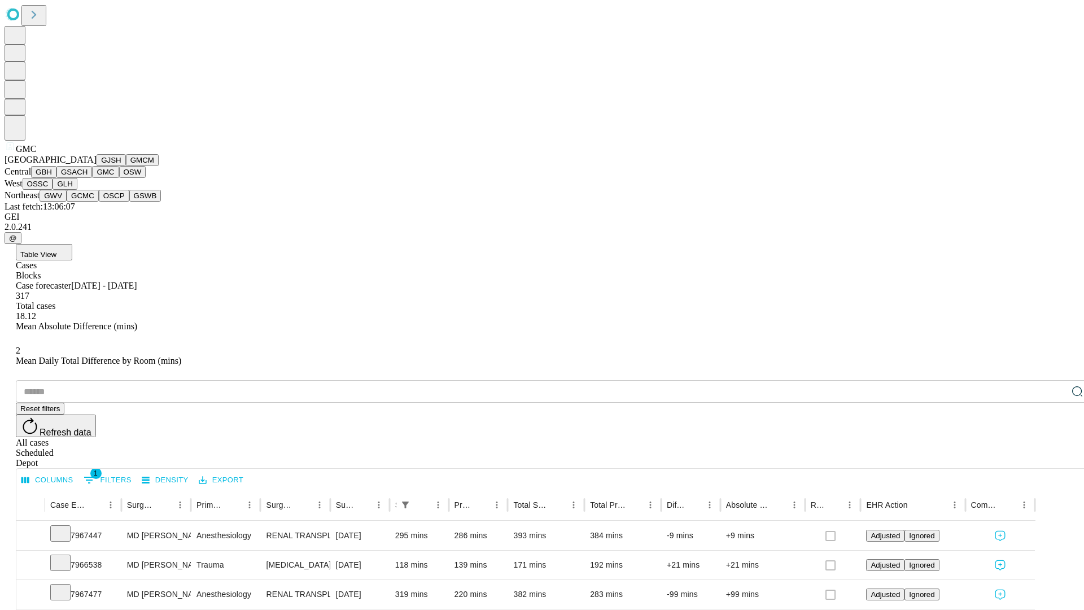 This screenshot has height=610, width=1084. What do you see at coordinates (419, 594) in the screenshot?
I see `div: 319 mins` at bounding box center [419, 594].